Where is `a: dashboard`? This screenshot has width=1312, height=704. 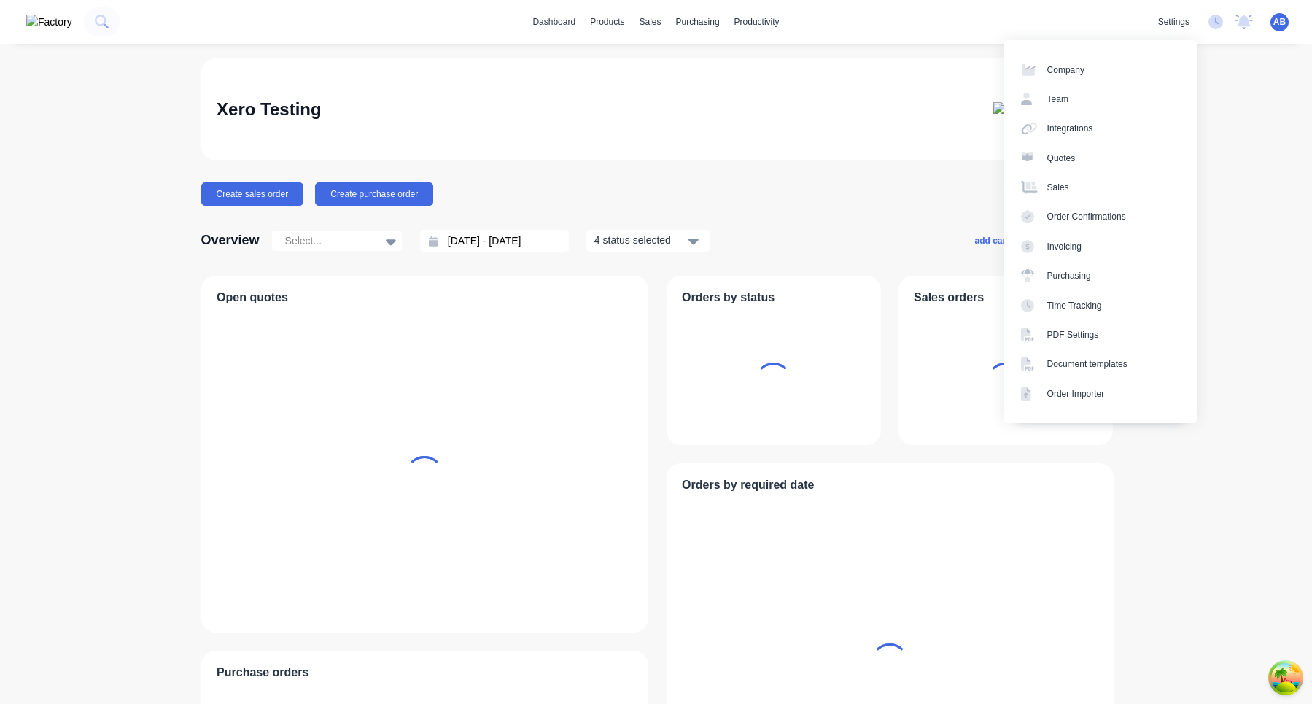
a: dashboard is located at coordinates (553, 22).